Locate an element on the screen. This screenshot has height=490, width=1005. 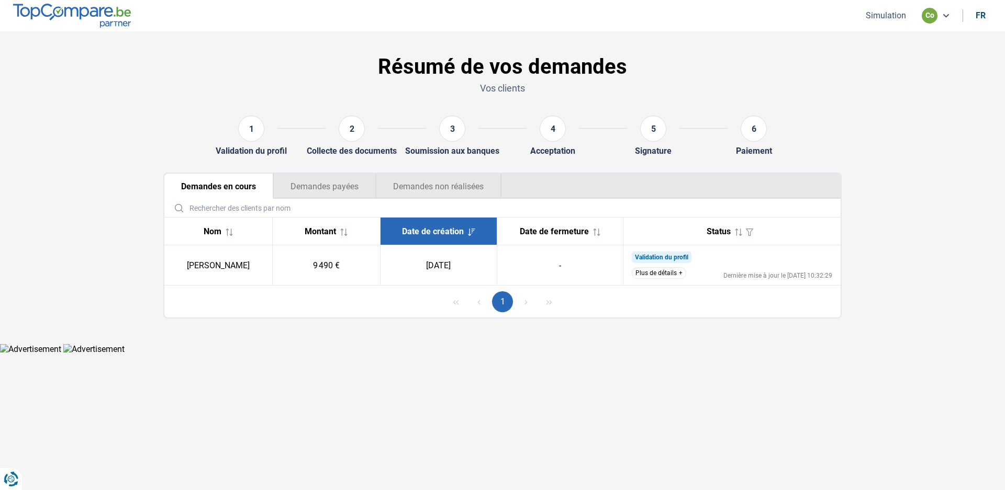
span: Date de fermeture is located at coordinates (554, 231).